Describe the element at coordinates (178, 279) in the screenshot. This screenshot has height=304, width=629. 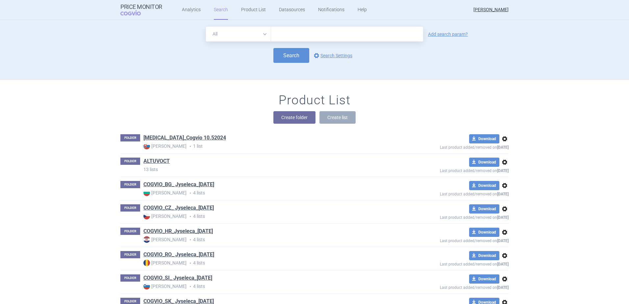
I see `h1: COGVIO_SI_ Jyseleca_19.11.2021` at that location.